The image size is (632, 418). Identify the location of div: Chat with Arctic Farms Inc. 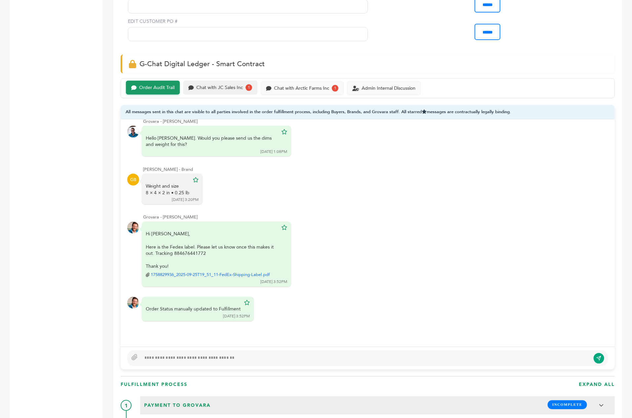
(302, 88).